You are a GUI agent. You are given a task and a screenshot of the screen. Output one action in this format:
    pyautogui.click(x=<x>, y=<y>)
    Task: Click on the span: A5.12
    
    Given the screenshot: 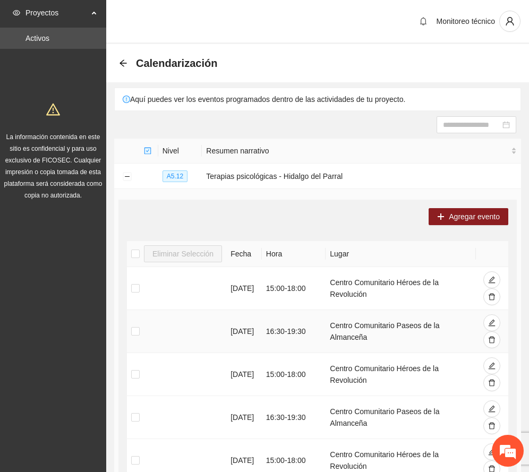 What is the action you would take?
    pyautogui.click(x=175, y=176)
    